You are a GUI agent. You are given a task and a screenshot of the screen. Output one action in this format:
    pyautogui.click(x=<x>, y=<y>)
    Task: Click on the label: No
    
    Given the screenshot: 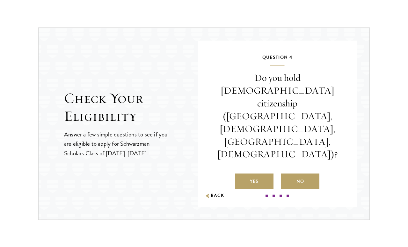 What is the action you would take?
    pyautogui.click(x=301, y=181)
    